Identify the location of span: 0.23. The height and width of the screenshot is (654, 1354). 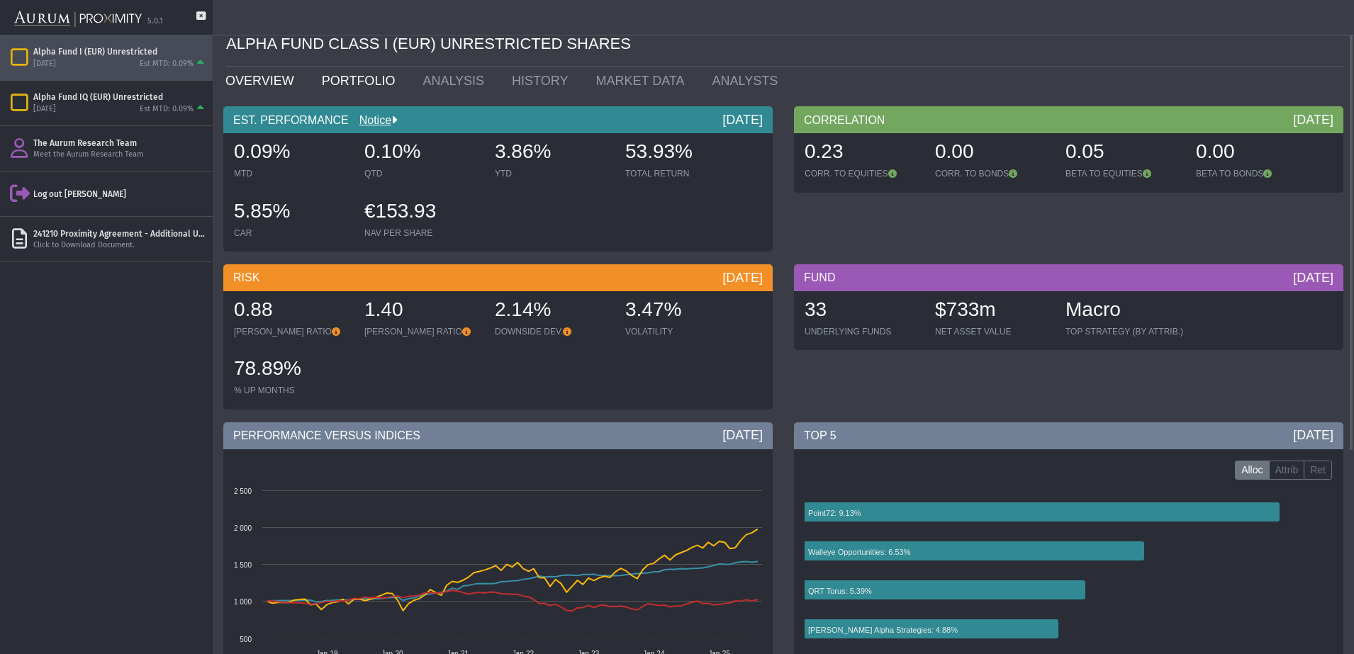
(824, 151).